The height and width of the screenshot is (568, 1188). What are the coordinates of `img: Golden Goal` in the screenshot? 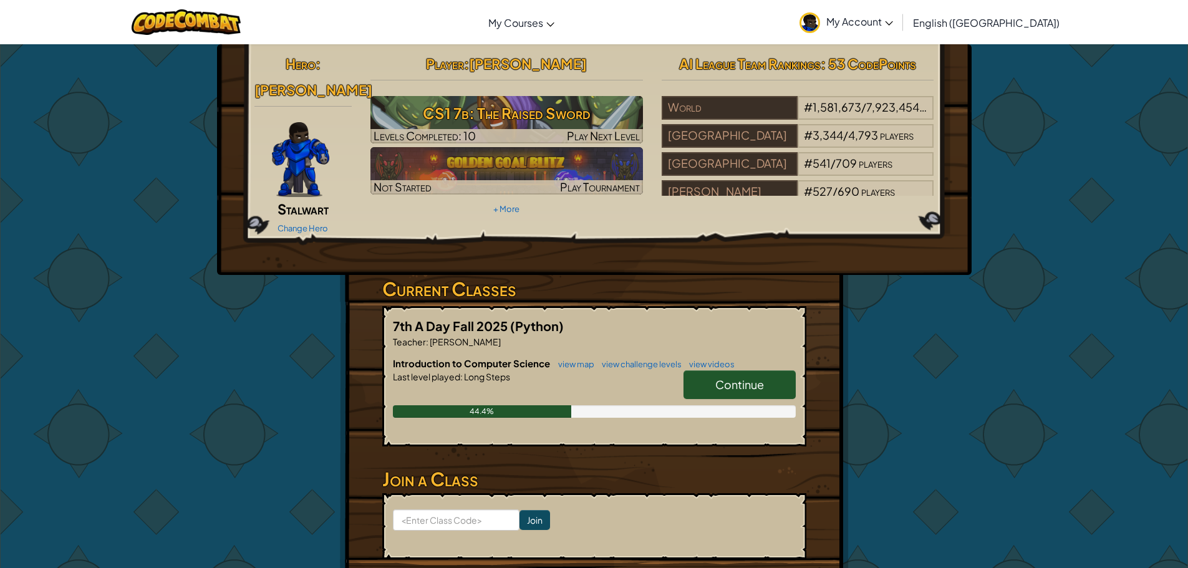 It's located at (506, 171).